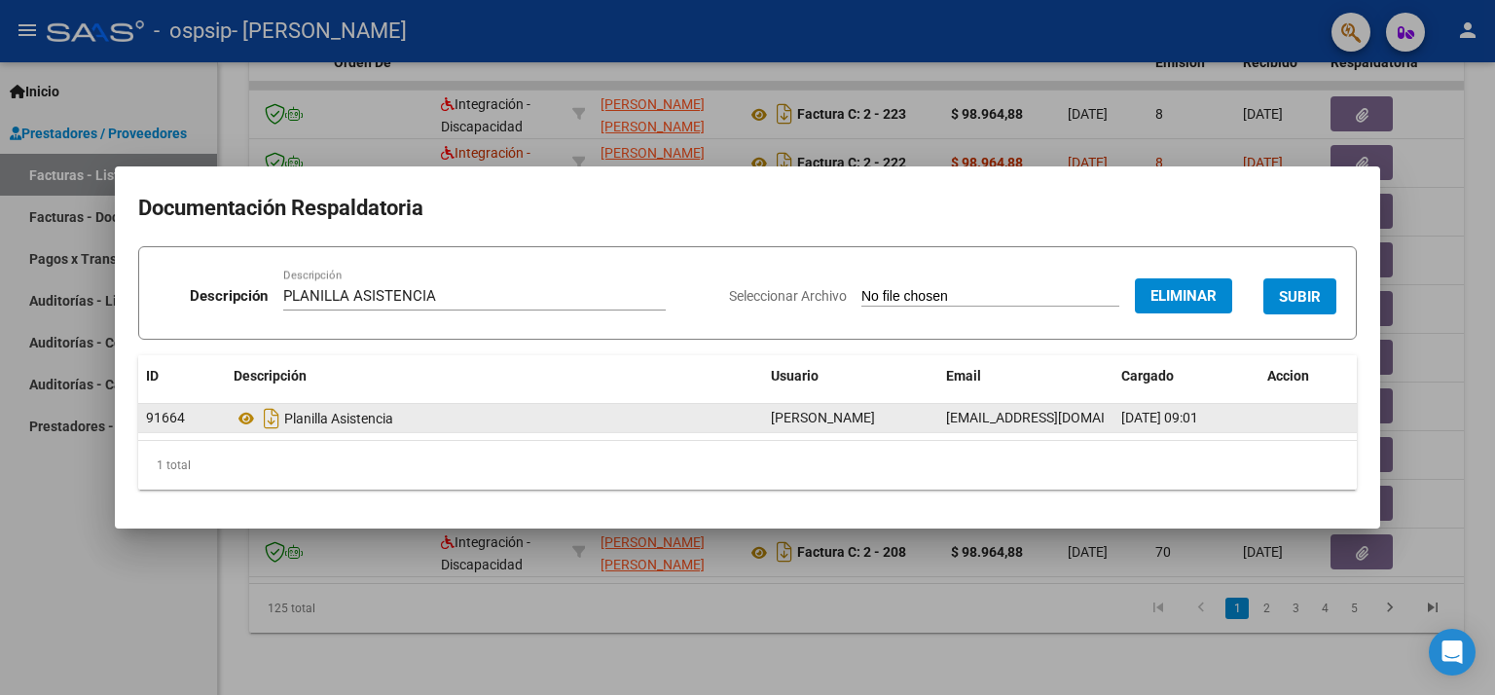 The height and width of the screenshot is (695, 1495). I want to click on span: Accion, so click(1287, 376).